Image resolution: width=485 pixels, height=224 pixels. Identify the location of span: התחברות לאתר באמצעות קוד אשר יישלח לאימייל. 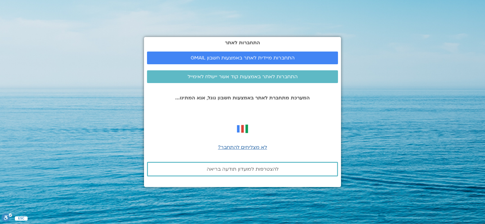
(242, 77).